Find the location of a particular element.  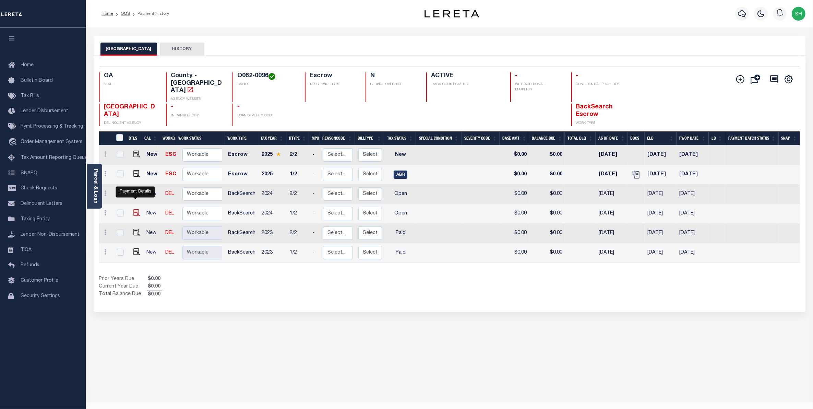

th: As of Date: activate to sort column ascending is located at coordinates (612, 138).